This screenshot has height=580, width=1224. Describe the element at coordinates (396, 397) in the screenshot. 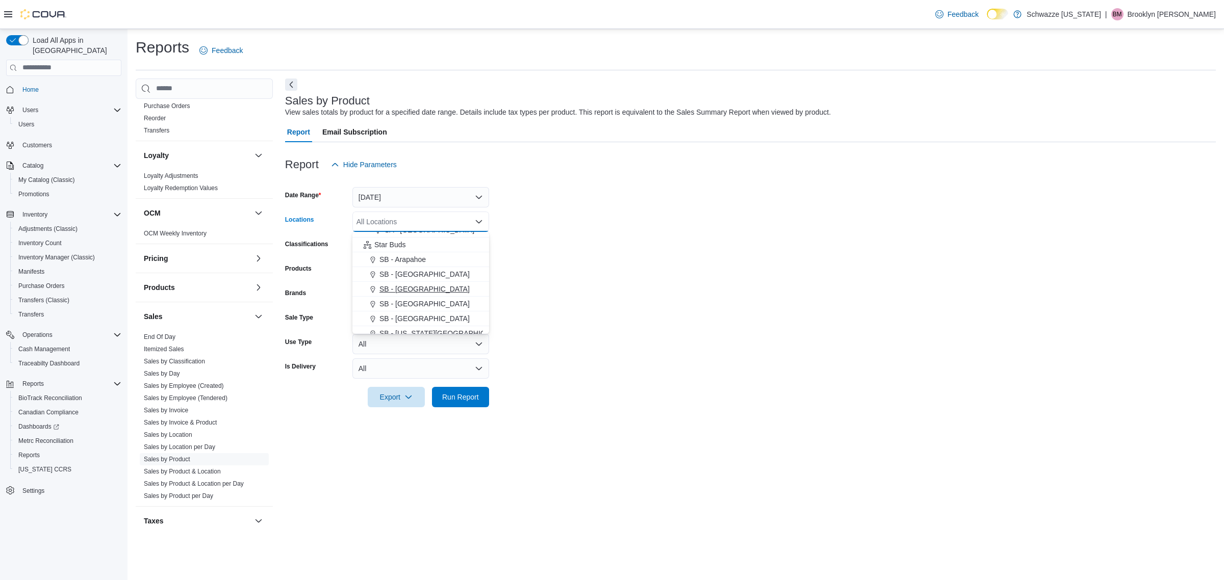

I see `span: Export` at that location.